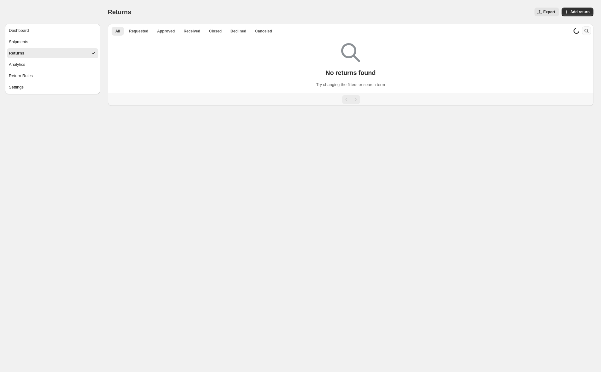 The height and width of the screenshot is (372, 601). I want to click on span: Requested, so click(138, 31).